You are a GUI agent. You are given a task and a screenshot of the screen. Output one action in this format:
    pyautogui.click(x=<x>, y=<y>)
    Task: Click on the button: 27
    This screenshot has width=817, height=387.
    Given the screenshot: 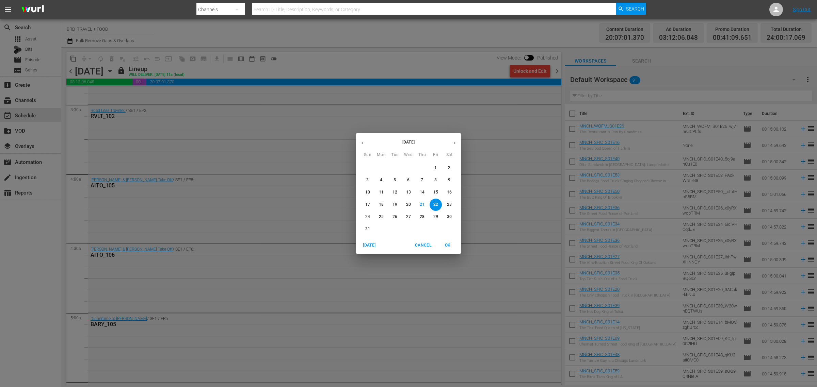 What is the action you would take?
    pyautogui.click(x=408, y=217)
    